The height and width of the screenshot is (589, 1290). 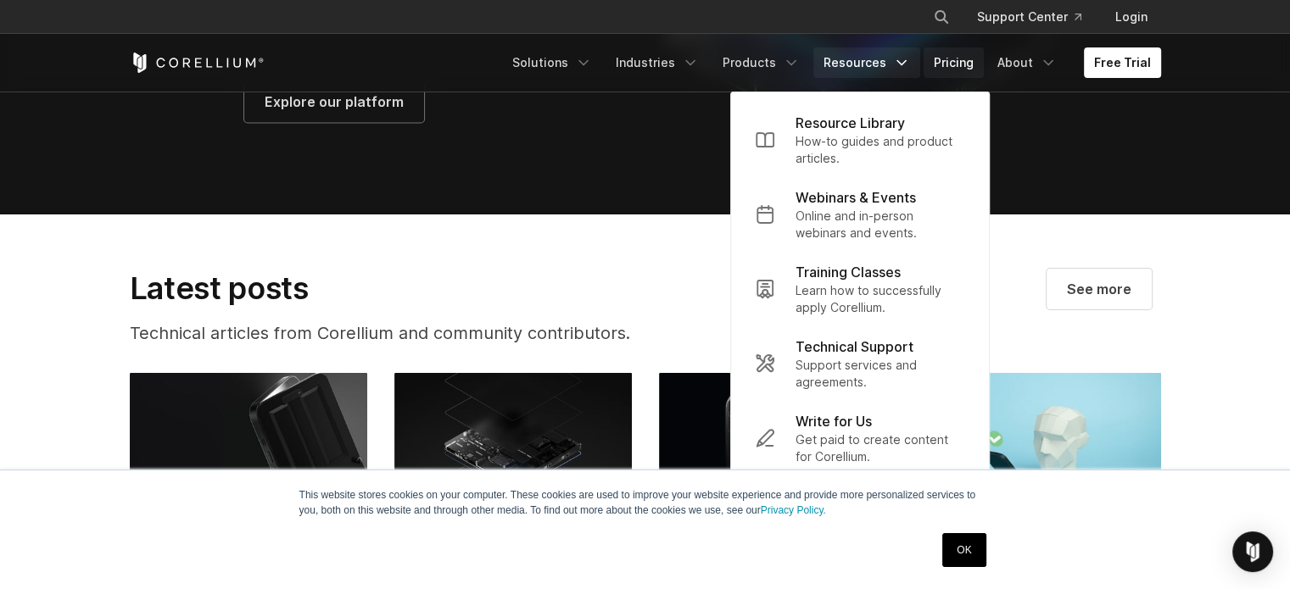 I want to click on button: Search, so click(x=941, y=17).